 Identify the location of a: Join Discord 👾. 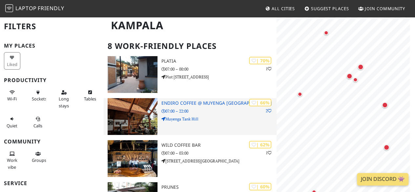
(382, 179).